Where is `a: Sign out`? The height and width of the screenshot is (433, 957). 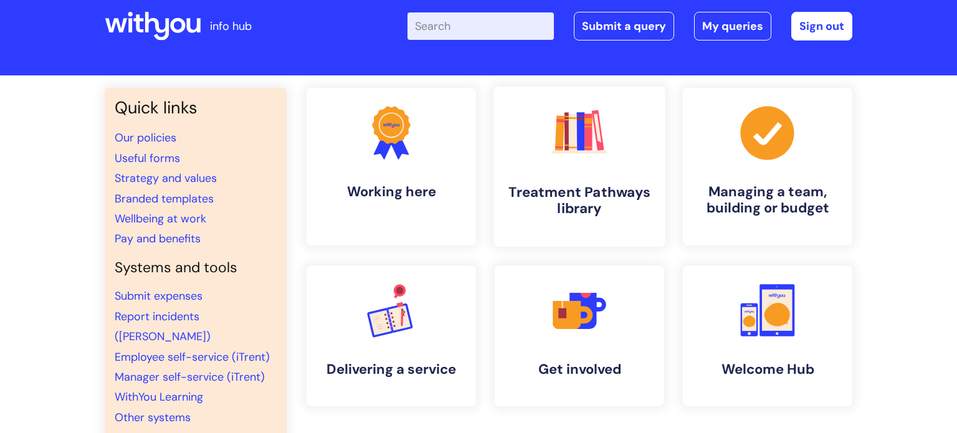
a: Sign out is located at coordinates (822, 26).